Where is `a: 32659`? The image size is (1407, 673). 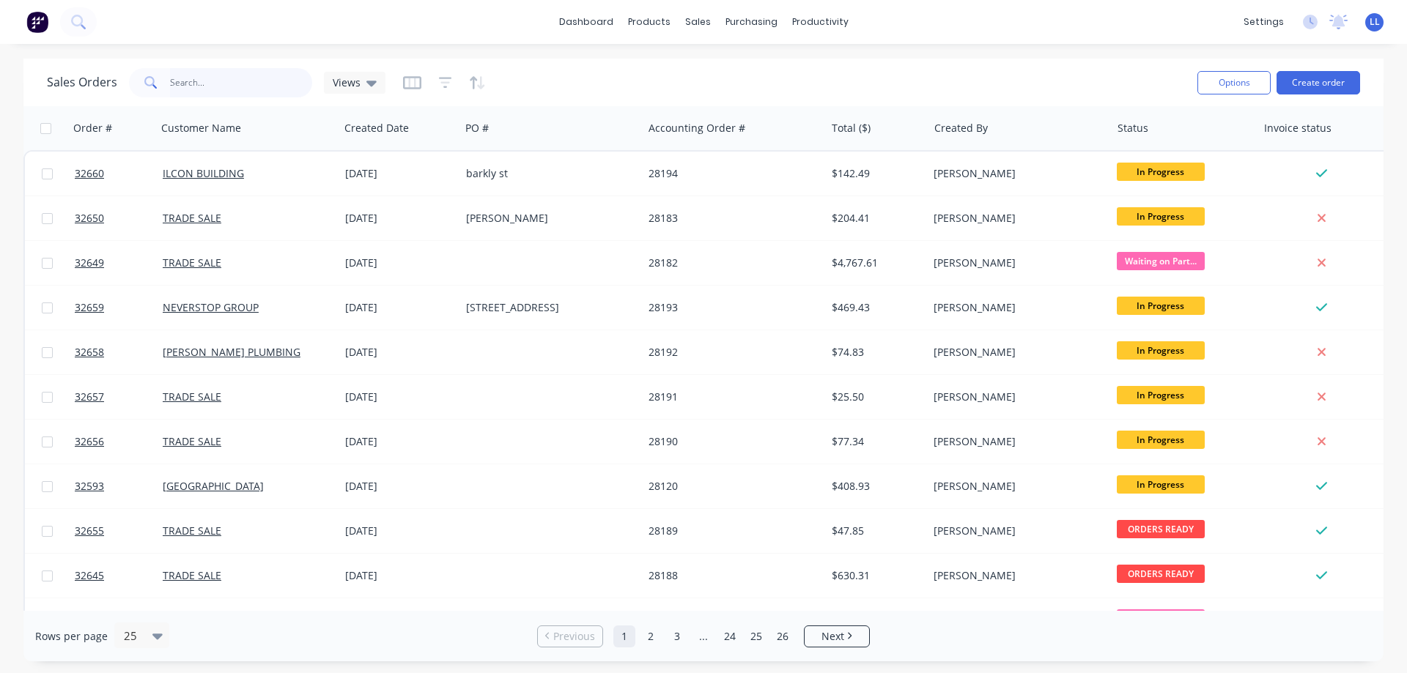
a: 32659 is located at coordinates (119, 308).